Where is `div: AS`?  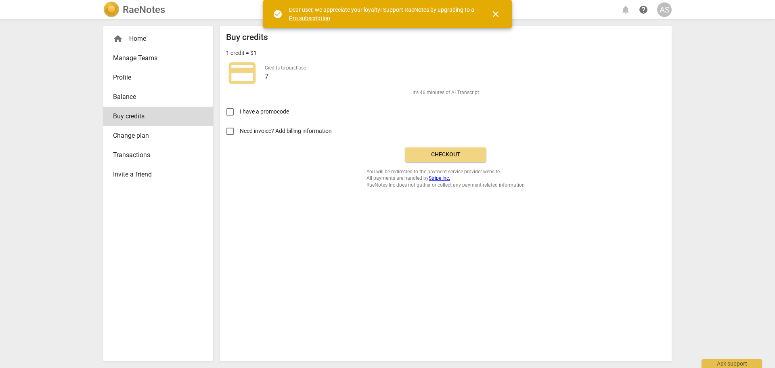 div: AS is located at coordinates (664, 10).